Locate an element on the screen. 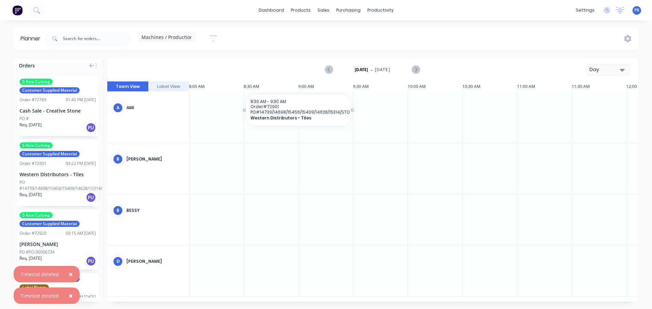 The height and width of the screenshot is (309, 652). div: Bessy is located at coordinates (155, 210).